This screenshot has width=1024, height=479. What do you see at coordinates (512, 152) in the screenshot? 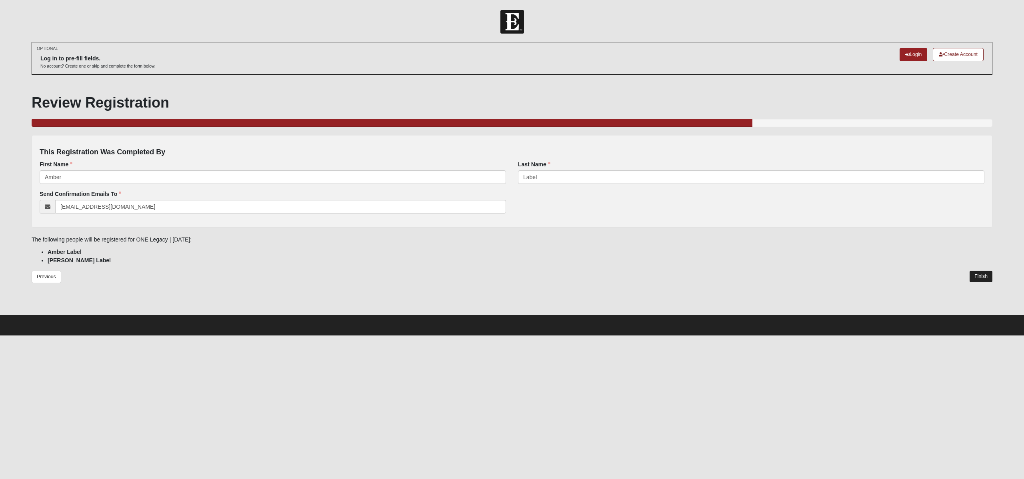
I see `h4: This Registration Was Completed By` at bounding box center [512, 152].